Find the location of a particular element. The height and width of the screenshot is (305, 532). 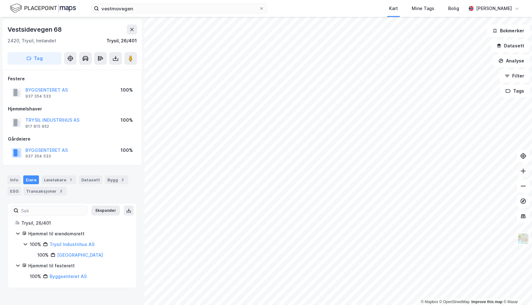

a: Byggsenteret AS is located at coordinates (68, 276).